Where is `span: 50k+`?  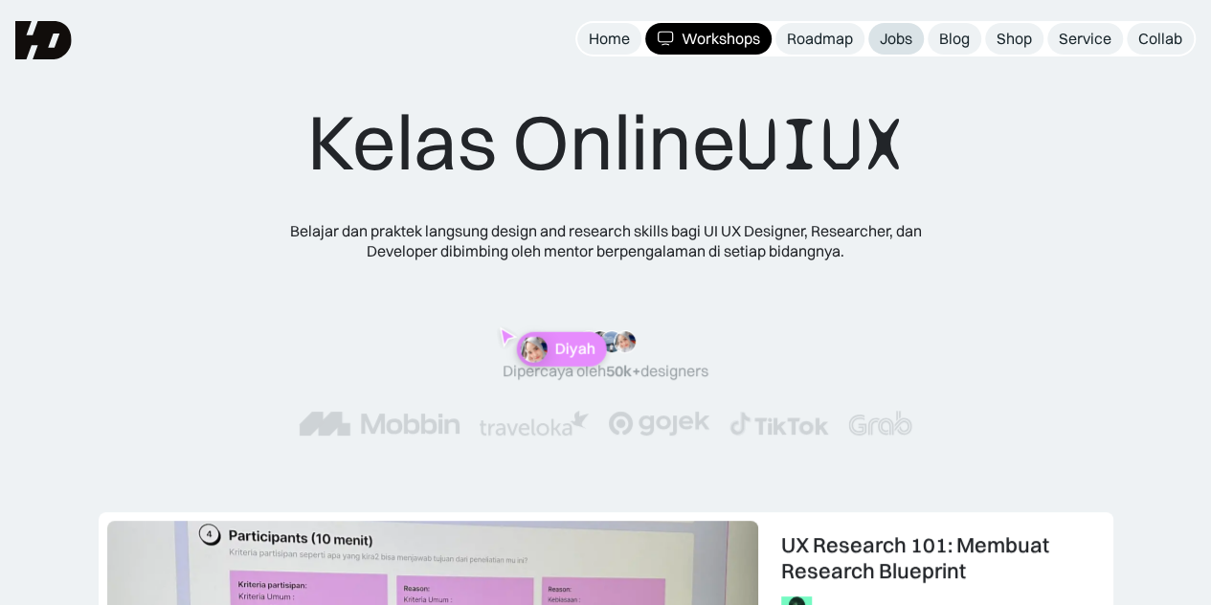 span: 50k+ is located at coordinates (623, 370).